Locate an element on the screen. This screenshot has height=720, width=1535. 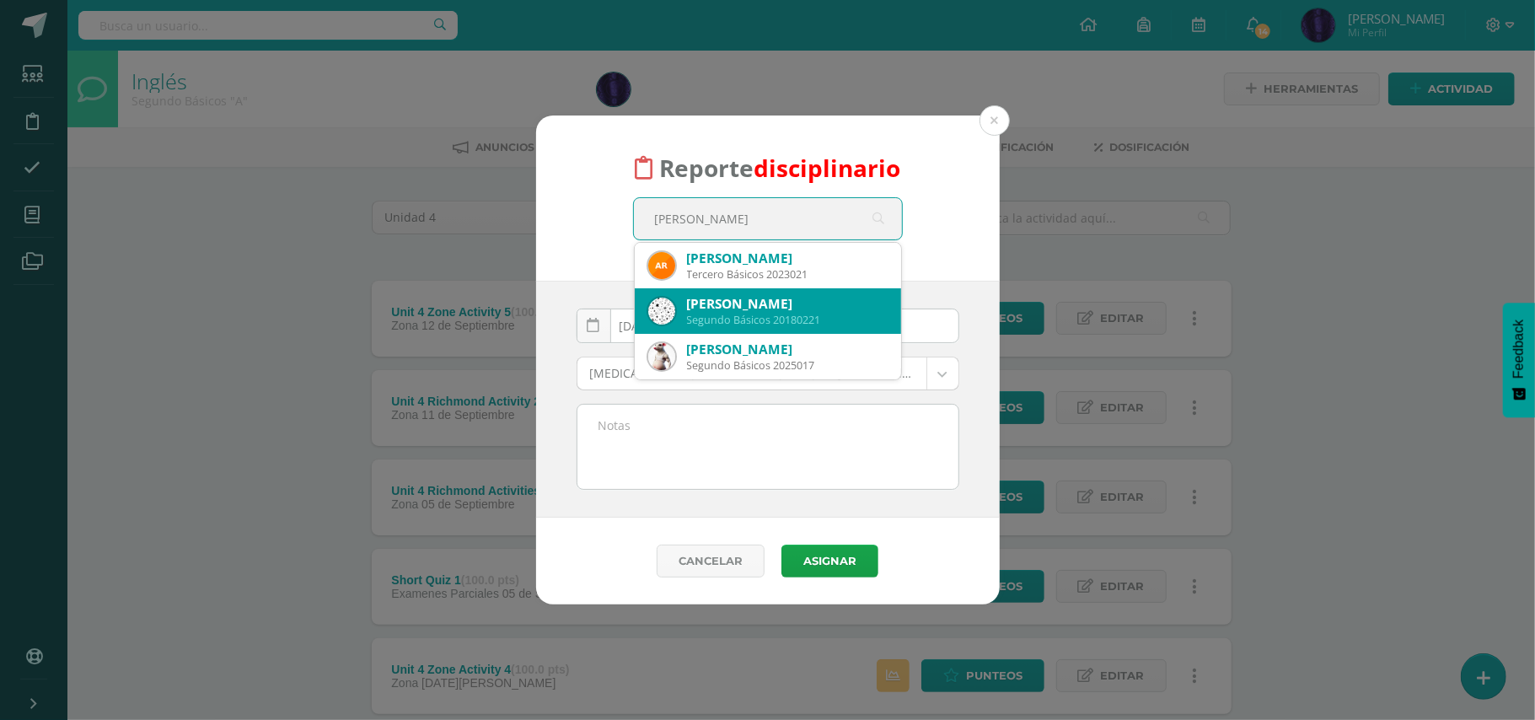
div: Segundo Básicos 2025017 is located at coordinates (787, 365).